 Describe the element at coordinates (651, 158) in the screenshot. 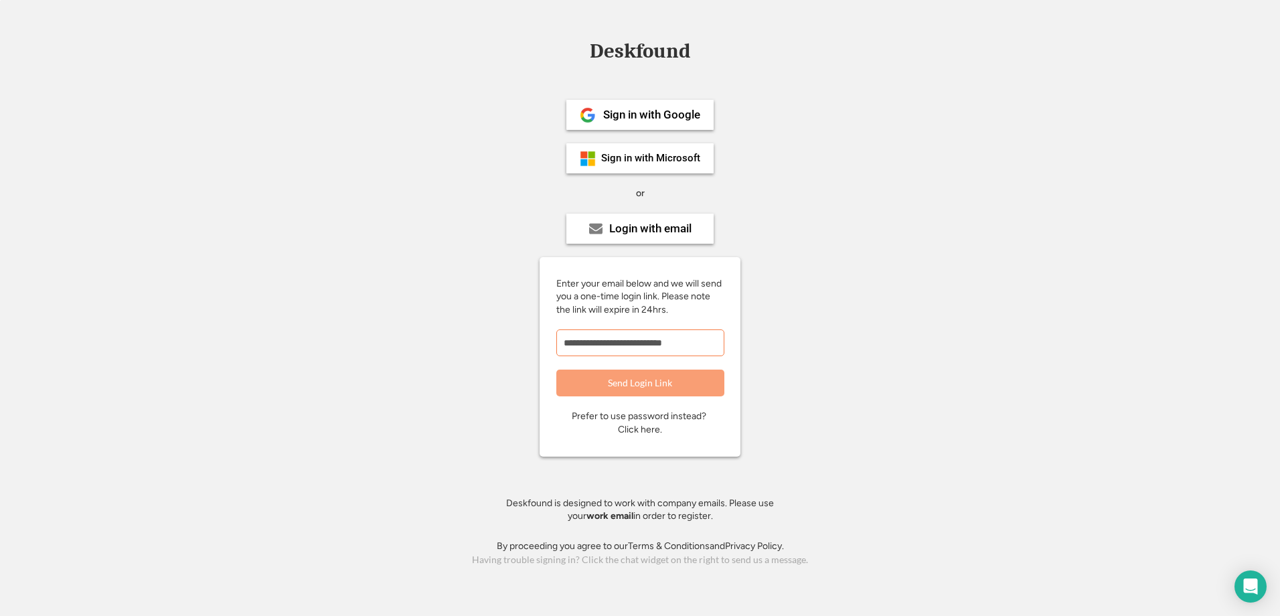

I see `div: Sign in with Microsoft` at that location.